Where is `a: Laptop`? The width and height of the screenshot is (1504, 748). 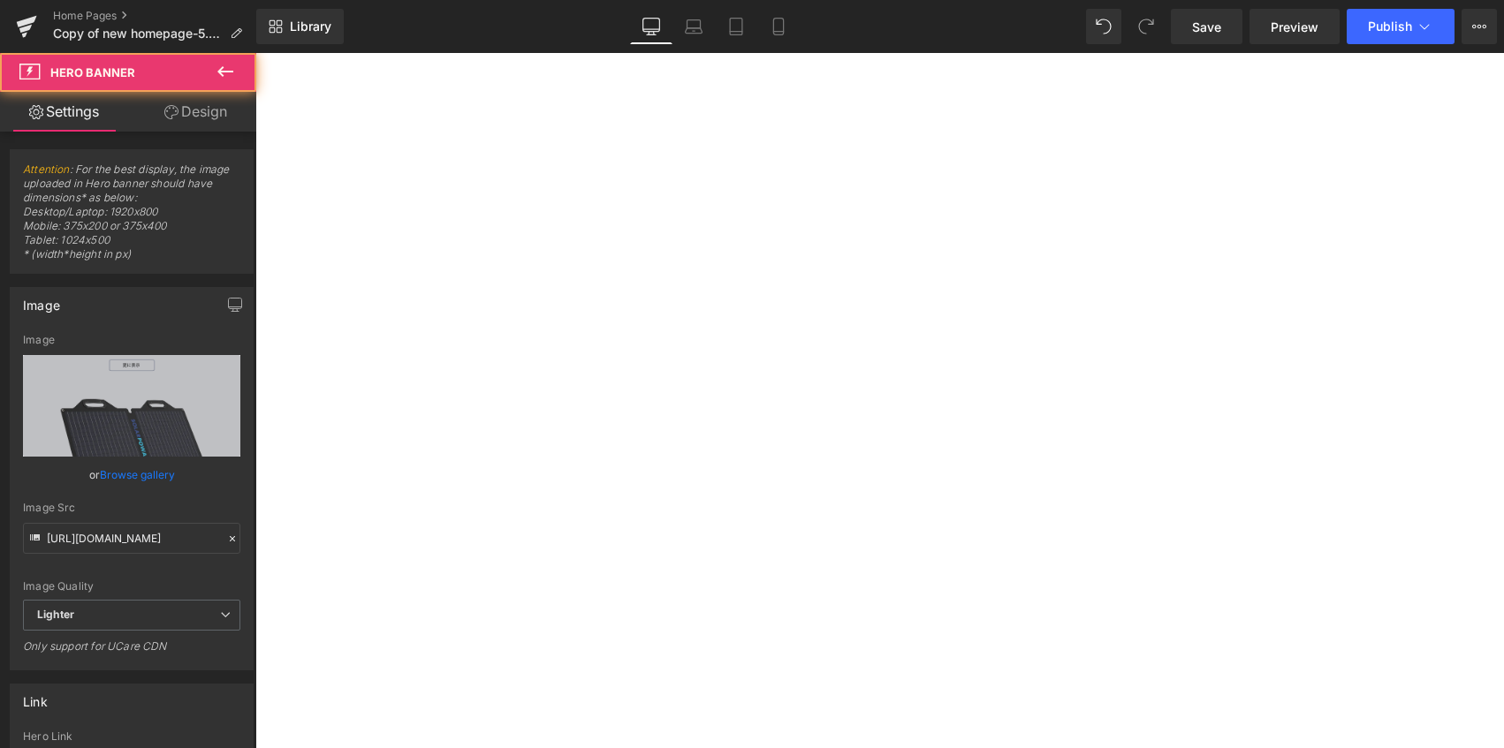
a: Laptop is located at coordinates (694, 27).